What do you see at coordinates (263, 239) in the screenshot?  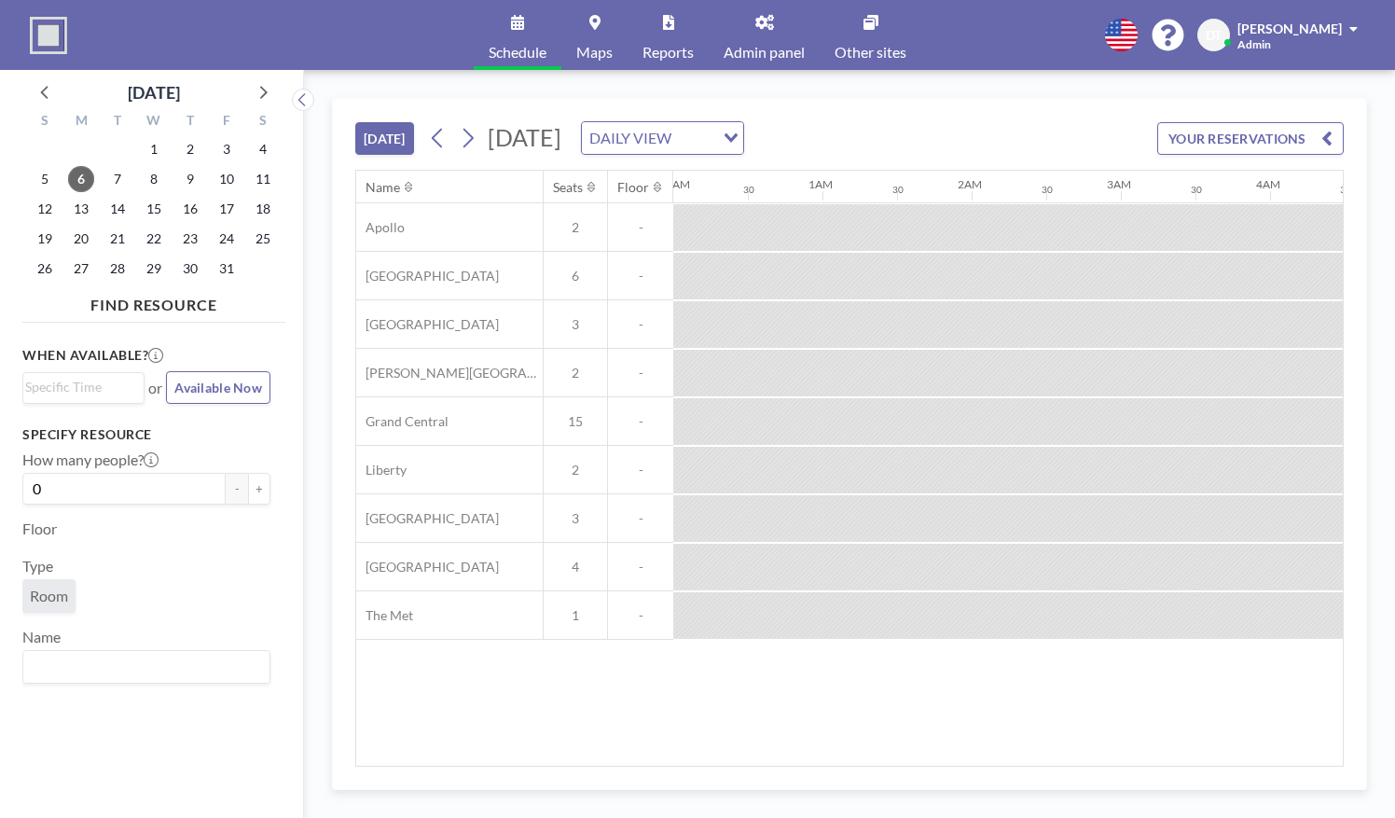 I see `span: Saturday, October 25, 2025` at bounding box center [263, 239].